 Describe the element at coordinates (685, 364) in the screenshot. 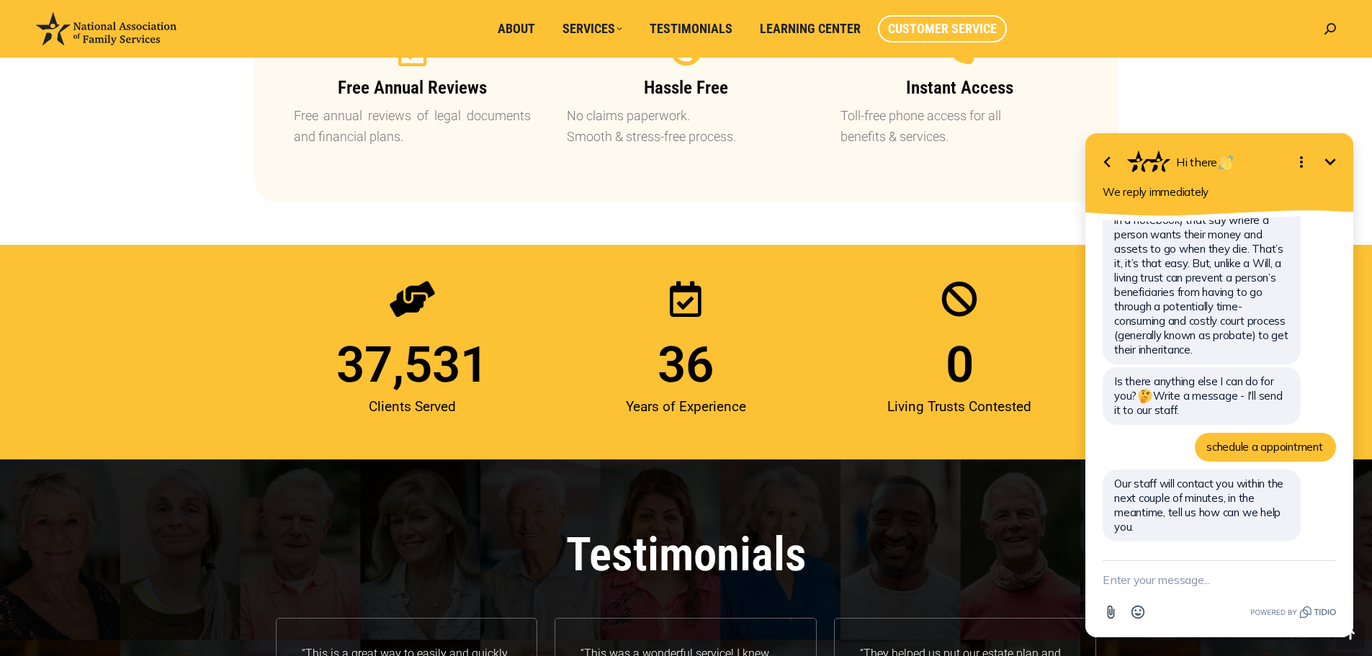

I see `span: 36` at that location.